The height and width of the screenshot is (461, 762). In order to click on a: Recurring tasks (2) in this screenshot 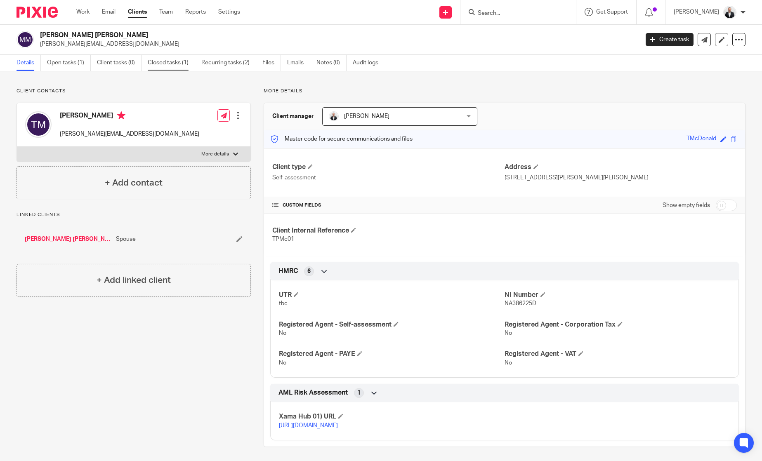, I will do `click(229, 63)`.